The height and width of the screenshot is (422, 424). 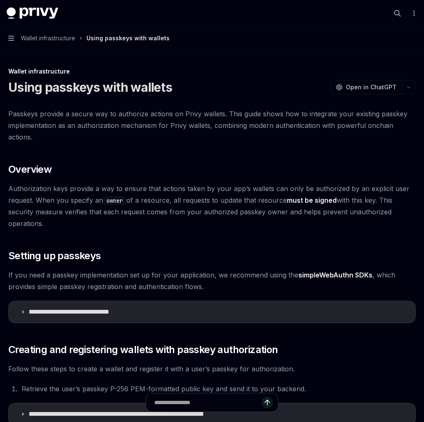 What do you see at coordinates (217, 389) in the screenshot?
I see `li: Retrieve the user’s passkey P-256 PEM-formatted public key and send it to your backend.` at bounding box center [217, 389].